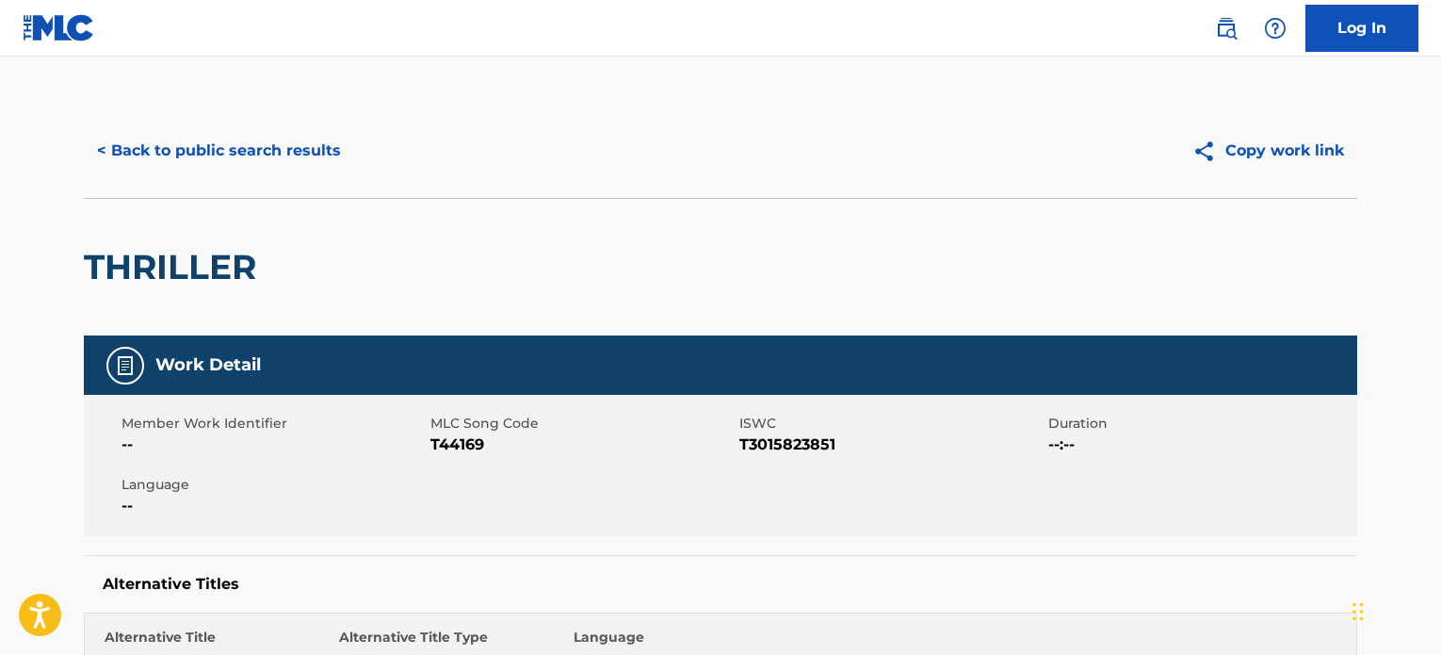 This screenshot has height=655, width=1441. What do you see at coordinates (58, 27) in the screenshot?
I see `img: MLC Logo` at bounding box center [58, 27].